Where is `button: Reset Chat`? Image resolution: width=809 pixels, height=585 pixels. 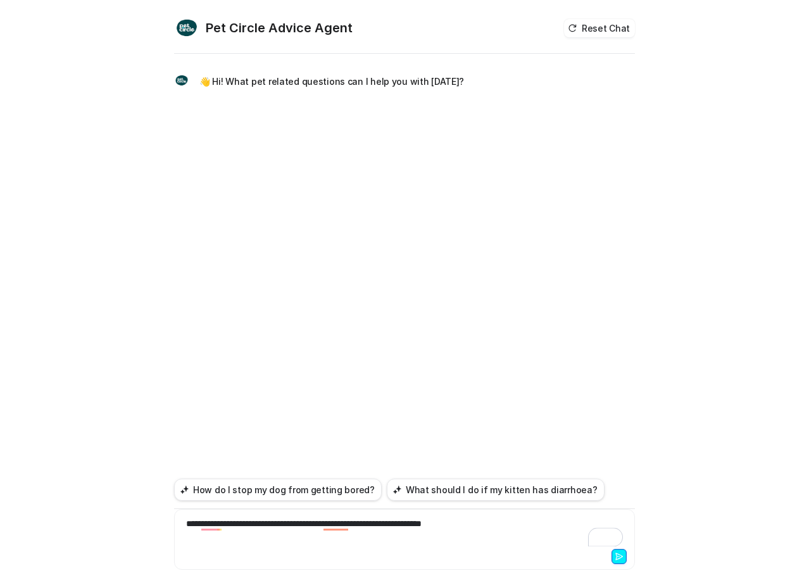
button: Reset Chat is located at coordinates (599, 28).